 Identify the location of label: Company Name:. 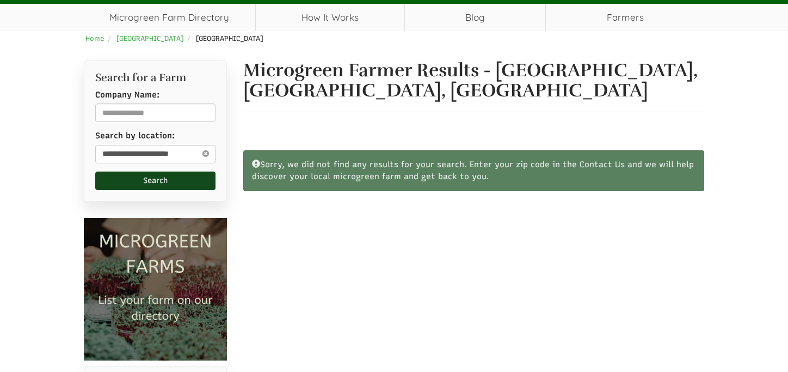
(127, 95).